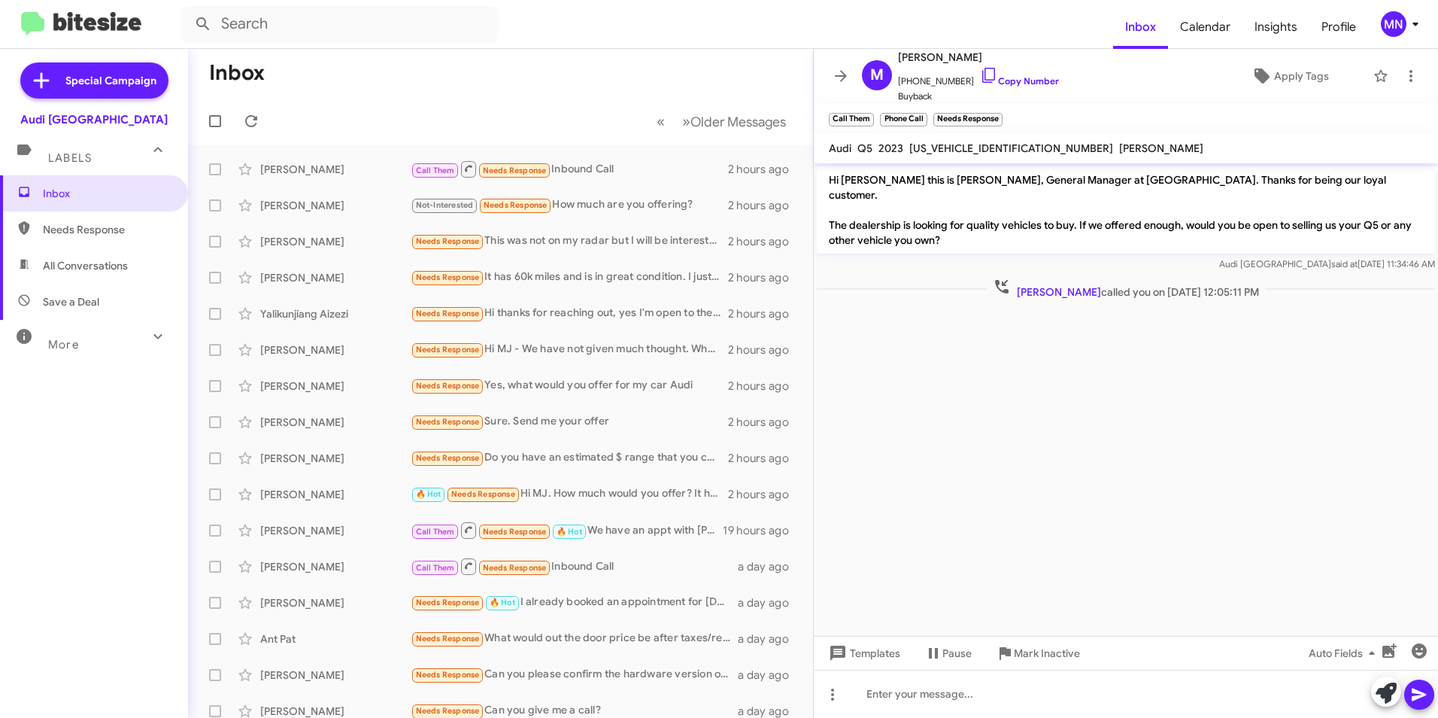 The width and height of the screenshot is (1438, 718). What do you see at coordinates (1140, 27) in the screenshot?
I see `a: Inbox` at bounding box center [1140, 27].